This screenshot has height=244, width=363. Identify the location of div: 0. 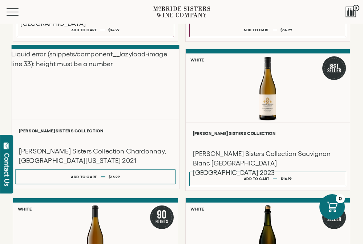
(340, 198).